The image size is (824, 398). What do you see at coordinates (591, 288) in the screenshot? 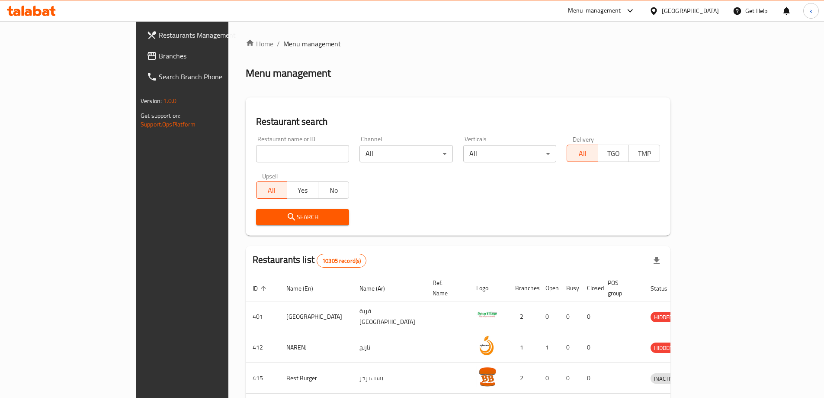
I see `th: Closed` at bounding box center [591, 288].